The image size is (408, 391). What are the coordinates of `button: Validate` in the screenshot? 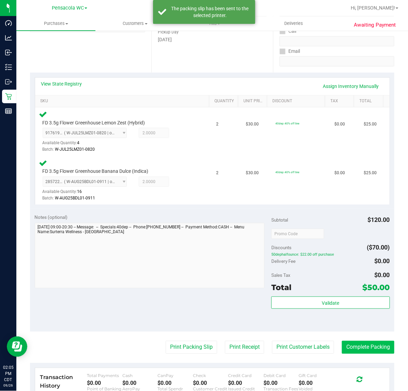 It's located at (330, 303).